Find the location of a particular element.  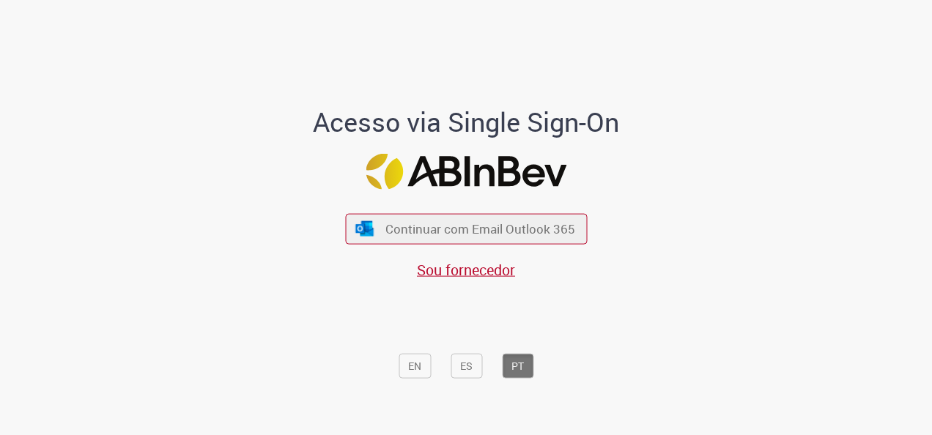

span: Continuar com Email Outlook 365 is located at coordinates (480, 229).